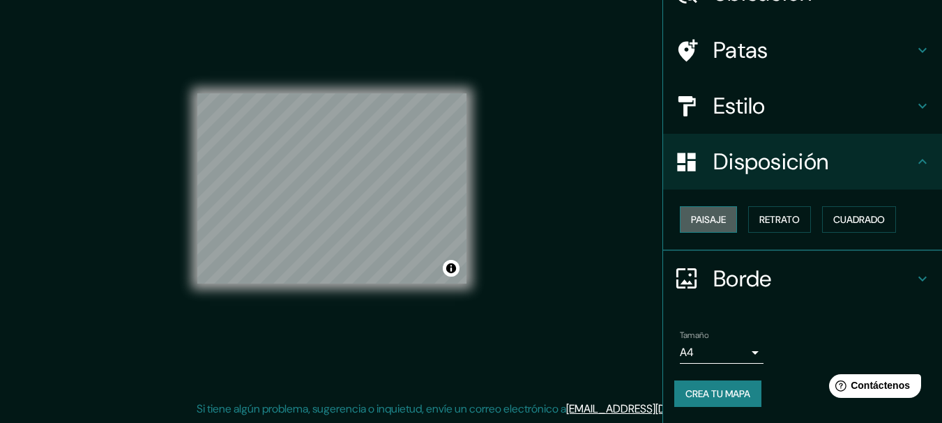  Describe the element at coordinates (718, 394) in the screenshot. I see `font: Crea tu mapa` at that location.